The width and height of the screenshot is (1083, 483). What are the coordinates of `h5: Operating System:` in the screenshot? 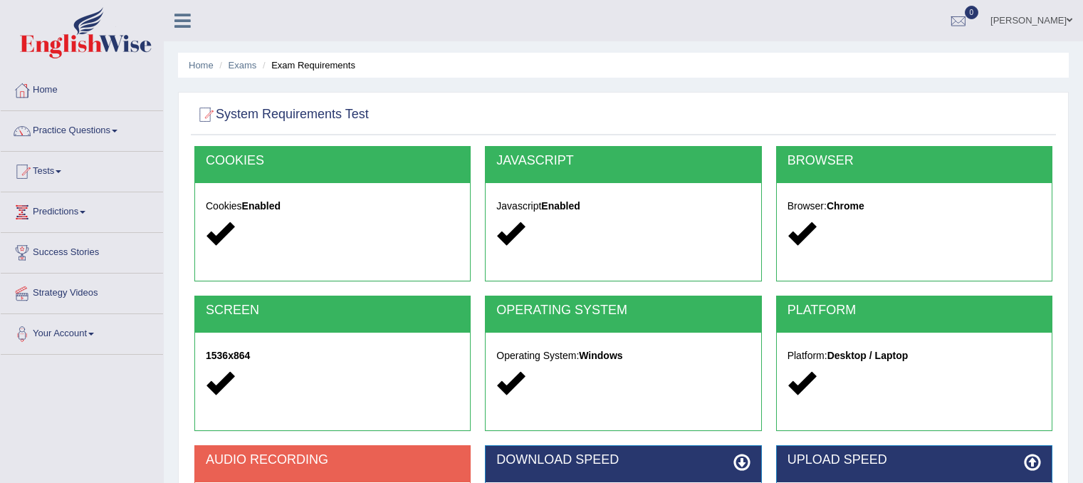 It's located at (623, 355).